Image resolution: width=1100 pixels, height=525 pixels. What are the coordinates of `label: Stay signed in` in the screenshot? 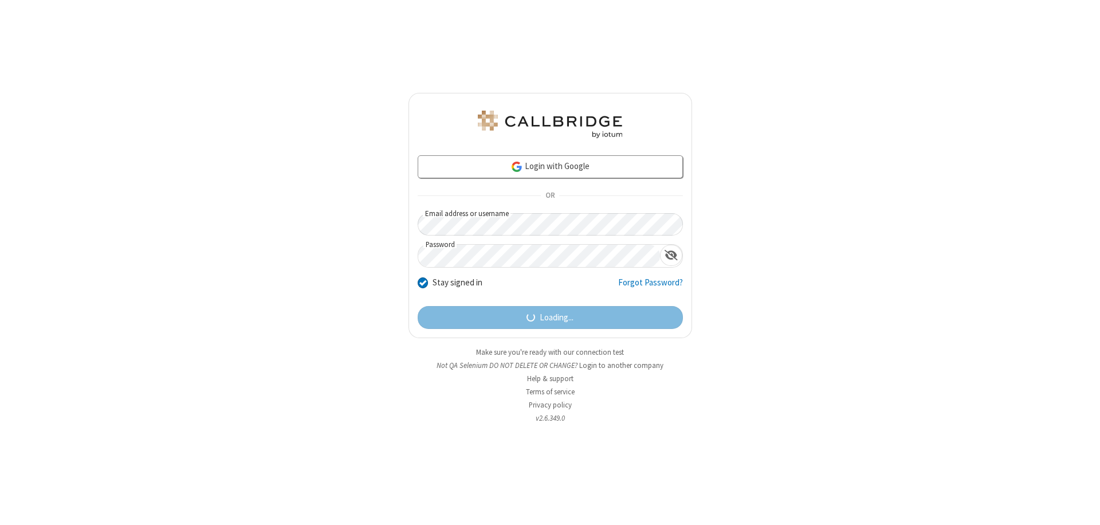 It's located at (457, 282).